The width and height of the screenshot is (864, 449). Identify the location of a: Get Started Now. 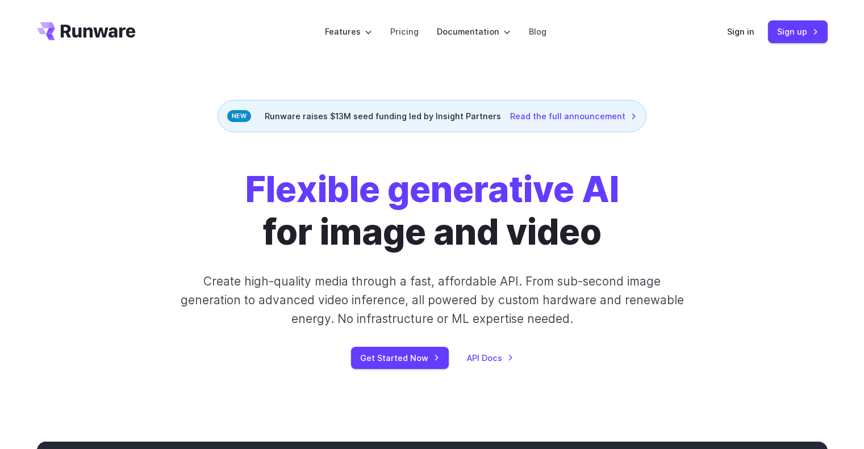
(400, 358).